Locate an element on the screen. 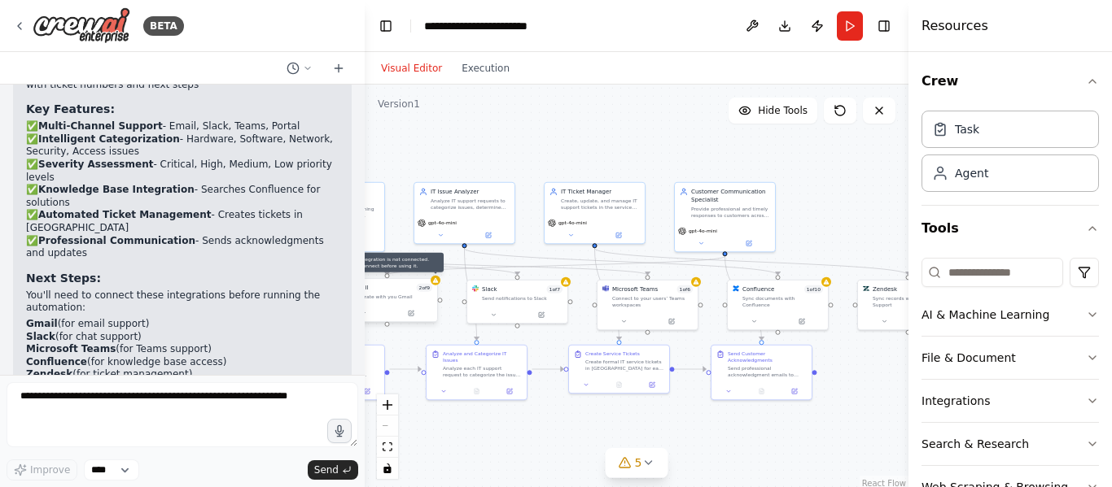 This screenshot has width=1112, height=487. span: Hide Tools is located at coordinates (782, 111).